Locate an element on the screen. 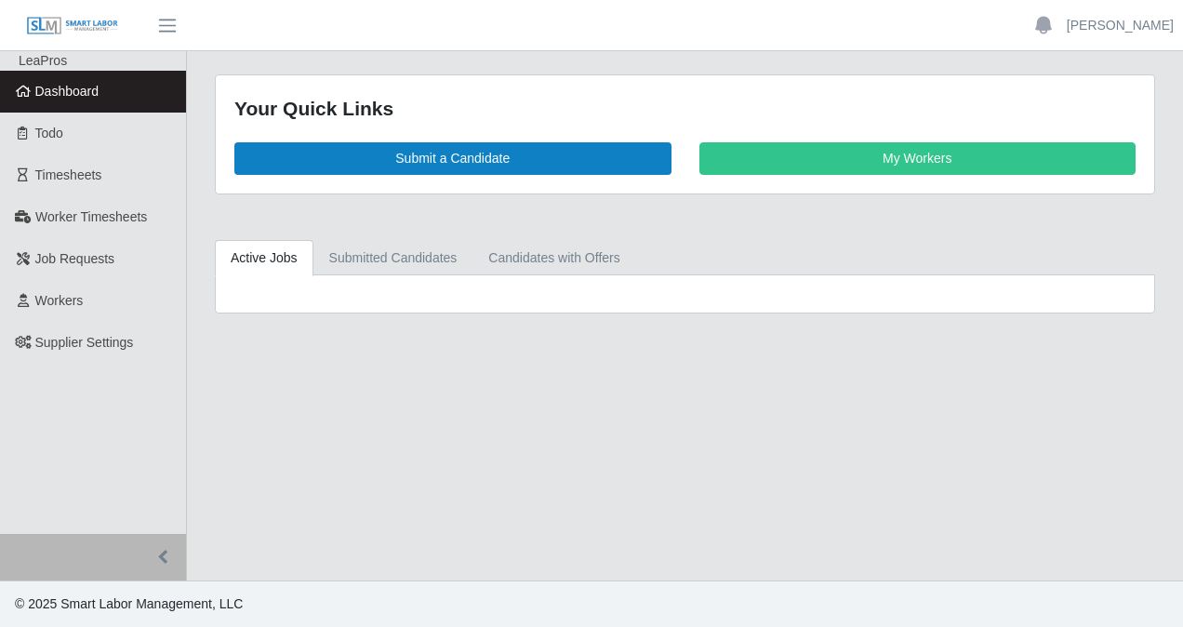 The width and height of the screenshot is (1183, 627). span: Job Requests is located at coordinates (75, 259).